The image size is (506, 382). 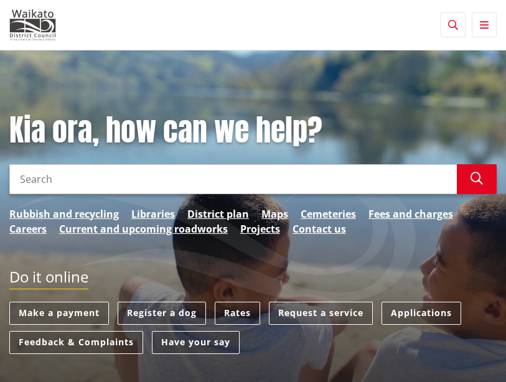 What do you see at coordinates (274, 214) in the screenshot?
I see `a: Maps` at bounding box center [274, 214].